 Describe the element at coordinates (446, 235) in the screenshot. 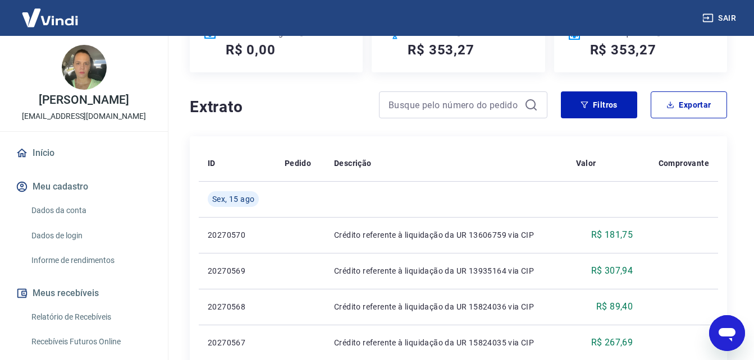

I see `p: Crédito referente à liquidação da UR 13606759 via CIP` at that location.